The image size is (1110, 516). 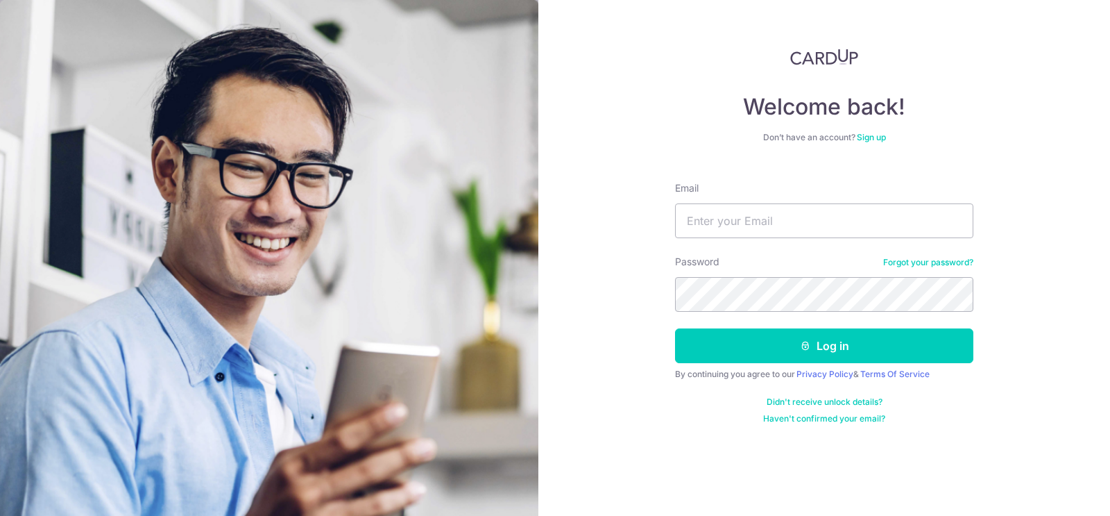 What do you see at coordinates (824, 57) in the screenshot?
I see `img: CardUp Logo` at bounding box center [824, 57].